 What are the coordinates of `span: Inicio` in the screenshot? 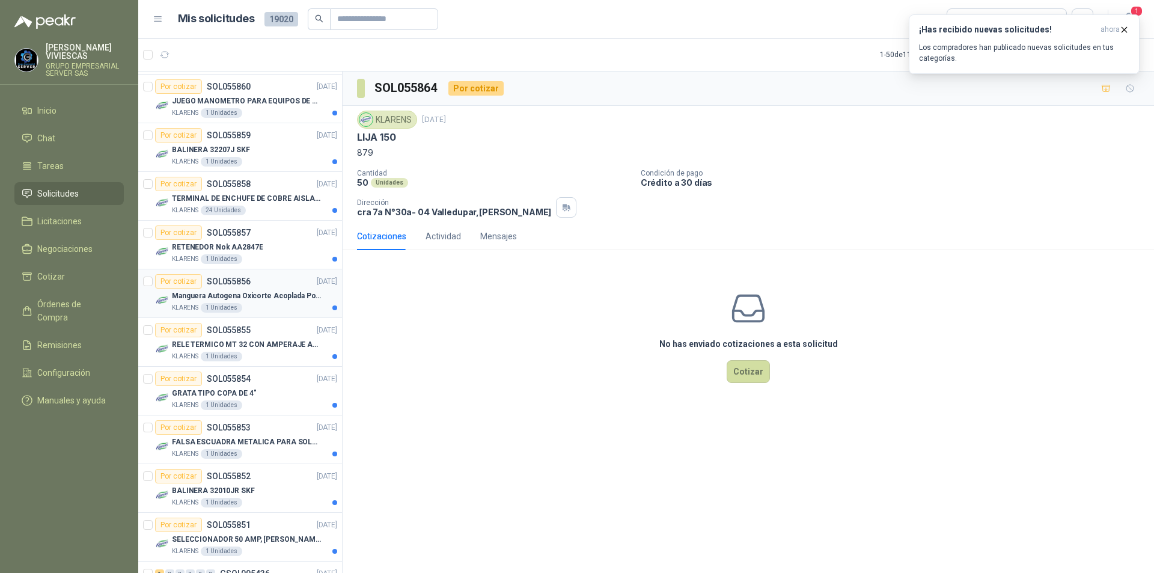 It's located at (47, 111).